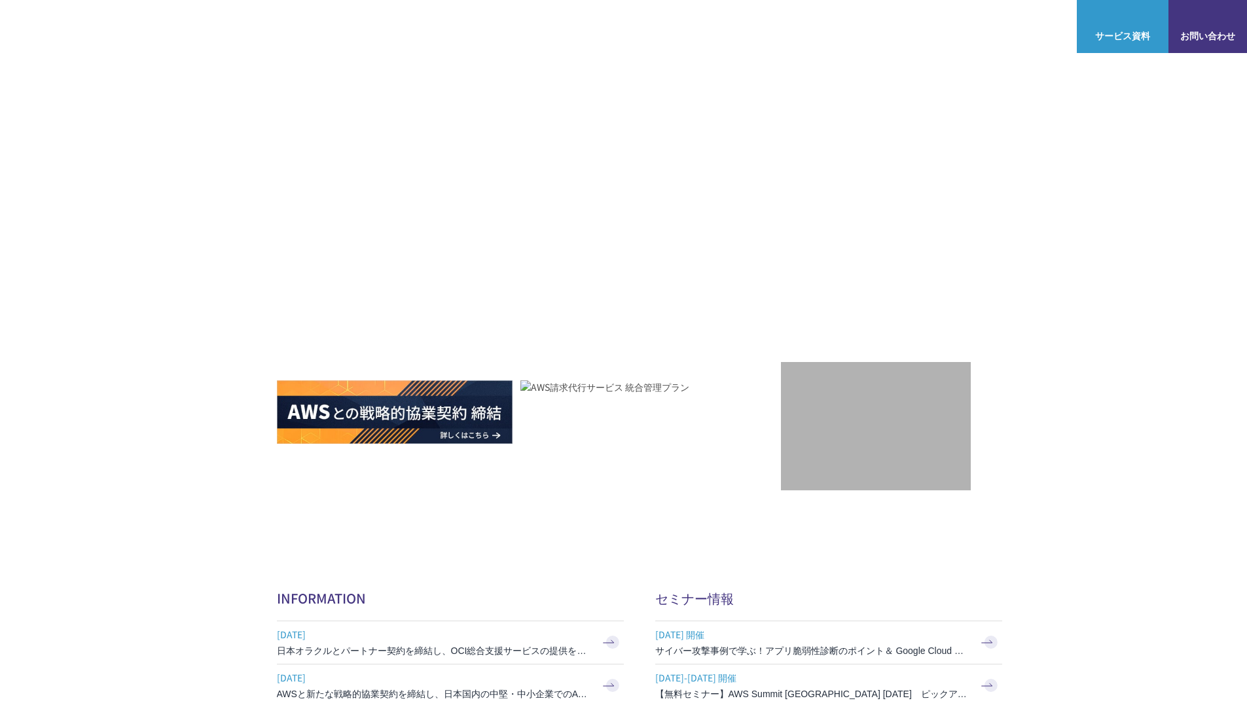  Describe the element at coordinates (812, 650) in the screenshot. I see `h3: サイバー攻撃事例で学ぶ！アプリ脆弱性診断のポイント＆ Google Cloud セキュリティ対策` at that location.